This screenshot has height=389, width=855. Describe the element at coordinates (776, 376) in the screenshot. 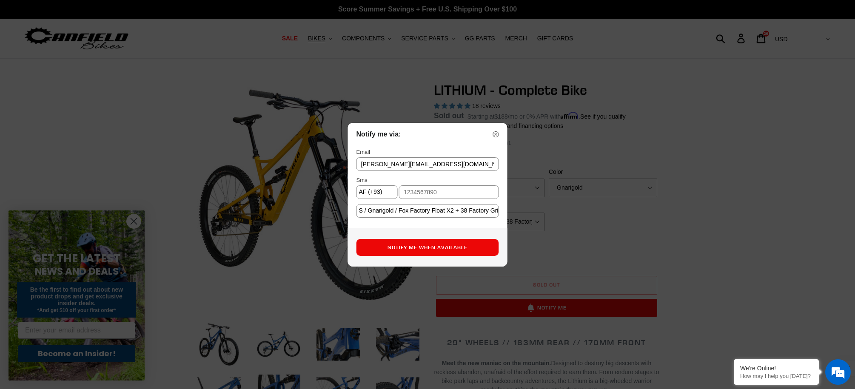

I see `p: How may I help you today?` at that location.